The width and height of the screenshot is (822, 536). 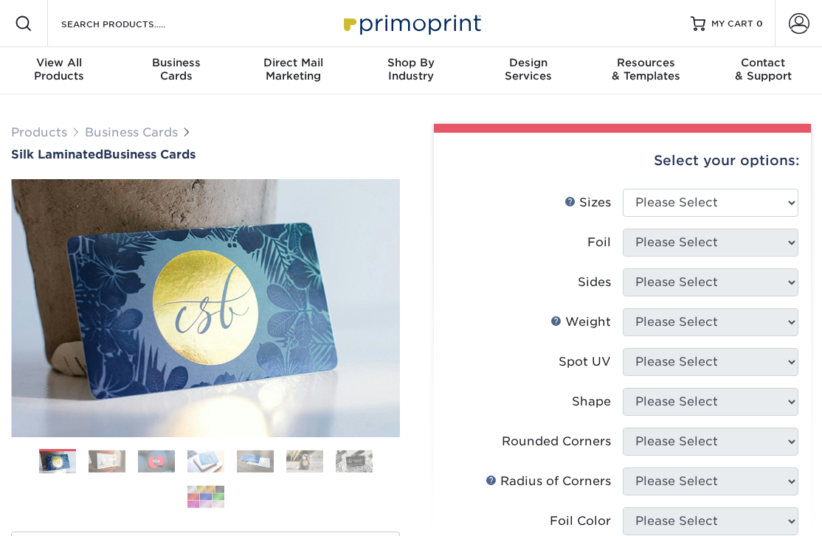 I want to click on img: Business Cards 05, so click(x=255, y=461).